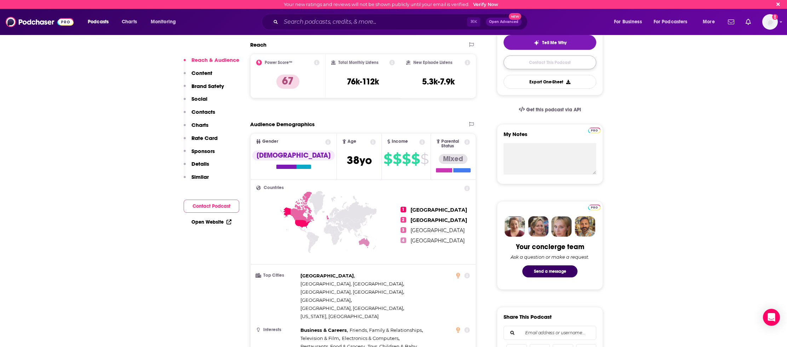 Image resolution: width=787 pixels, height=347 pixels. What do you see at coordinates (201, 141) in the screenshot?
I see `button: Rate Card` at bounding box center [201, 141].